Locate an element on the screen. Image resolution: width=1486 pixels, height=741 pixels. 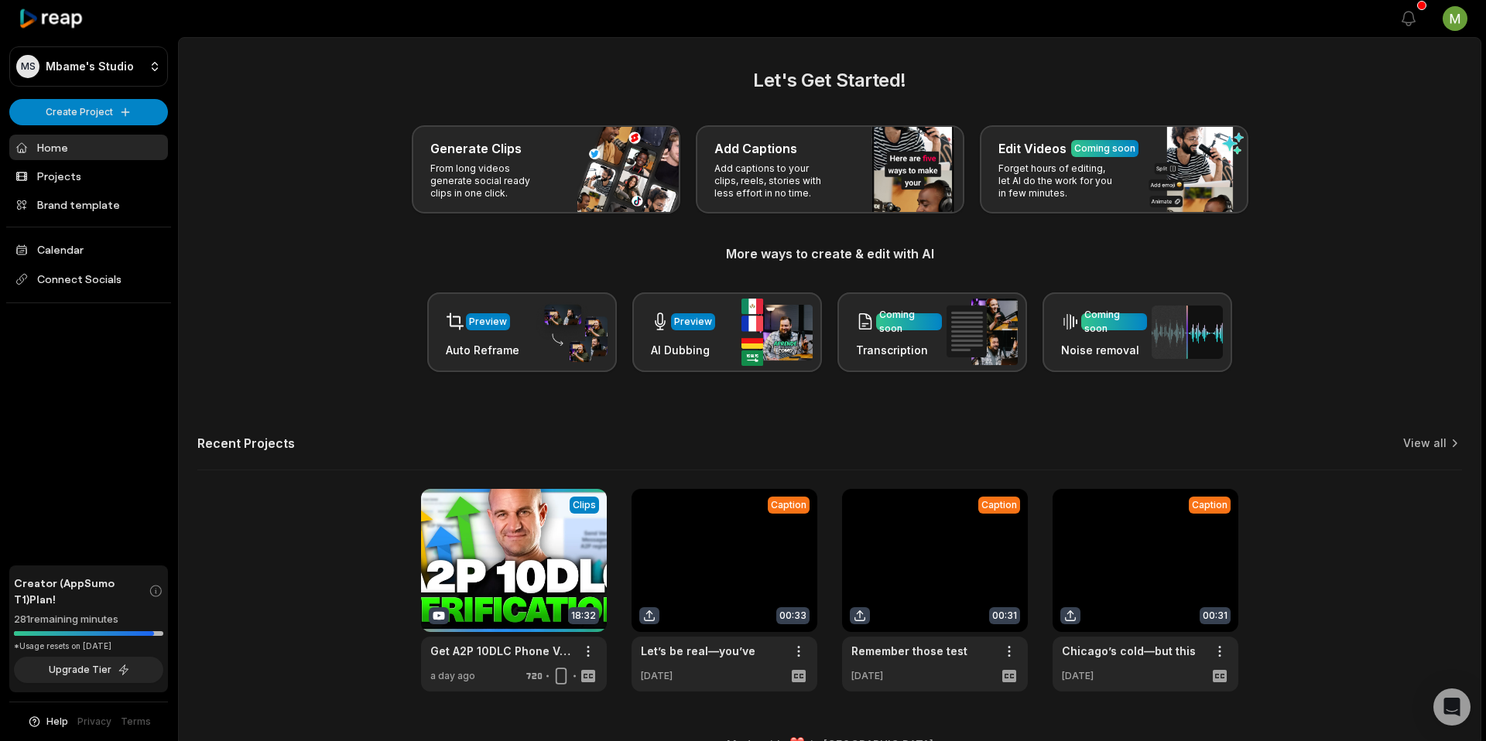
p: Forget hours of editing, let AI do the work for you in few minutes. is located at coordinates (1058, 181).